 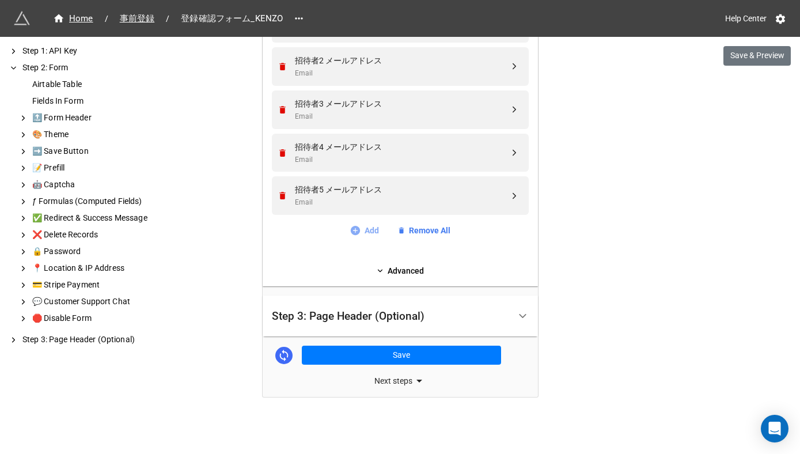 I want to click on div: 💳 Stripe Payment, so click(x=107, y=285).